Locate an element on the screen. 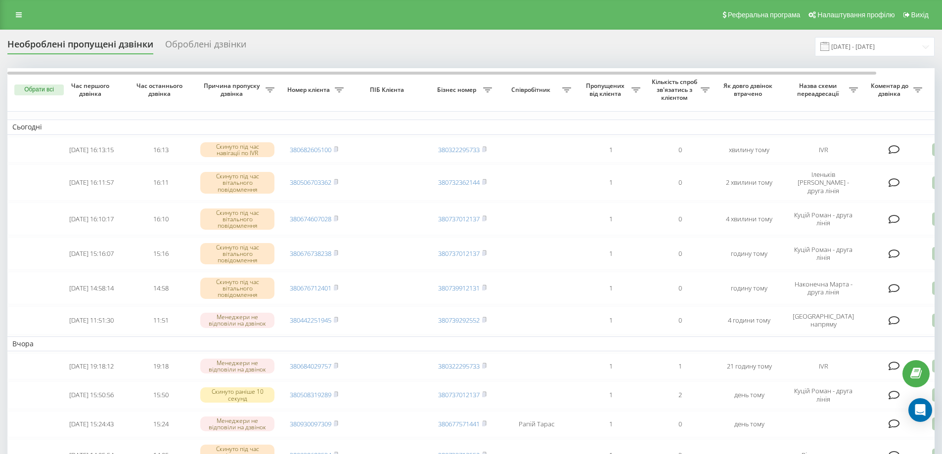 The image size is (942, 454). a: 380682605100 is located at coordinates (311, 150).